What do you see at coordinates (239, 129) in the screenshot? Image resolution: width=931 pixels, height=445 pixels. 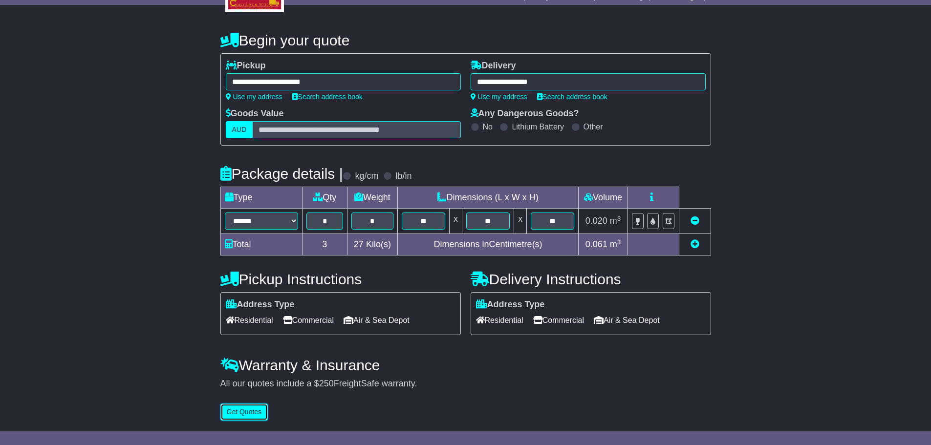 I see `label: AUD` at bounding box center [239, 129].